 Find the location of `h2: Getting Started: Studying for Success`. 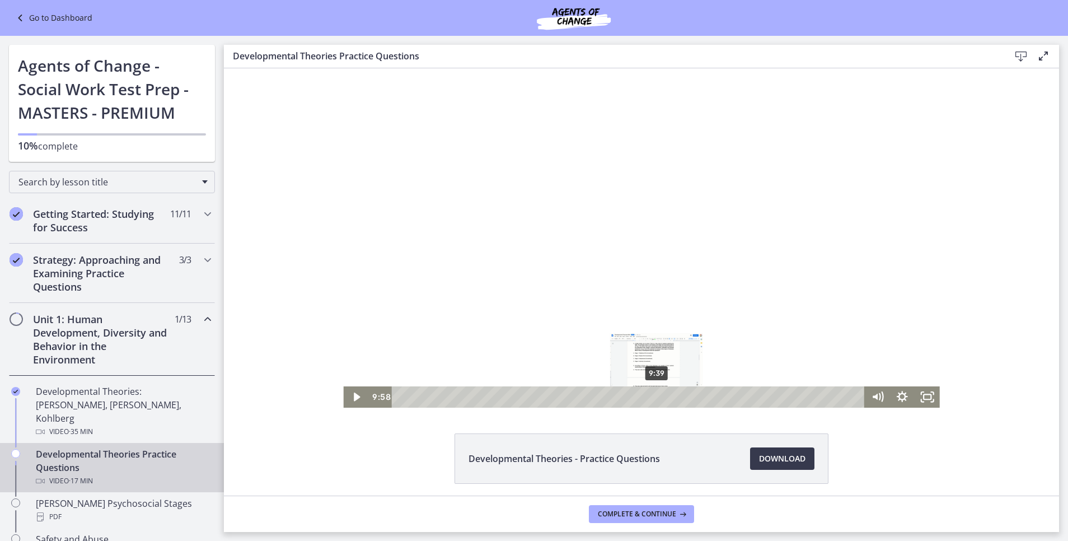

h2: Getting Started: Studying for Success is located at coordinates (101, 221).